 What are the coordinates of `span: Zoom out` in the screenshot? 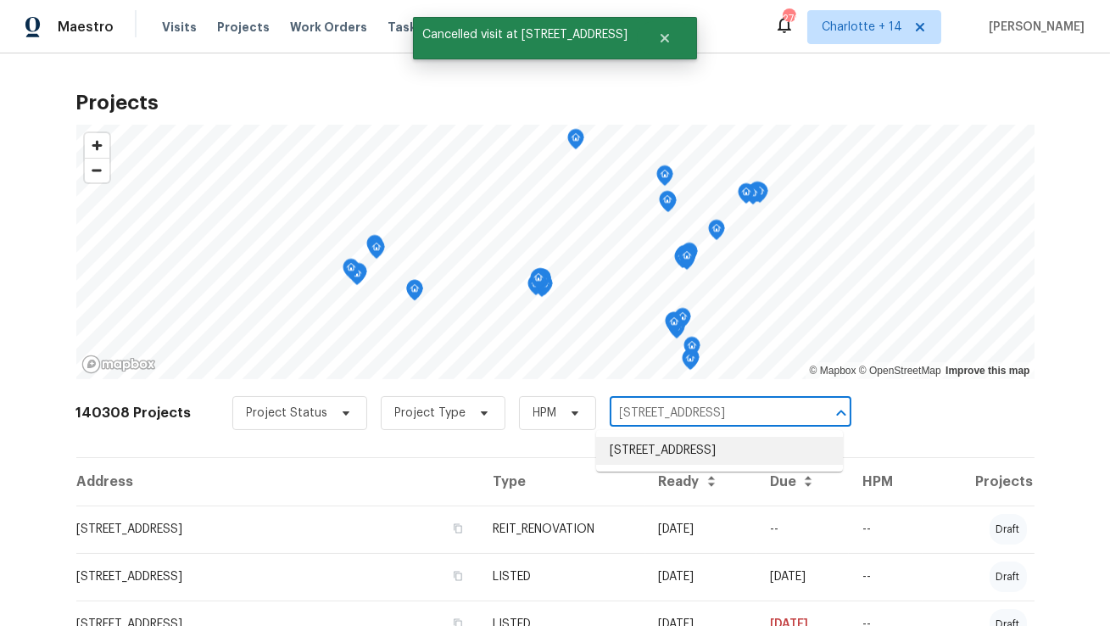 It's located at (97, 170).